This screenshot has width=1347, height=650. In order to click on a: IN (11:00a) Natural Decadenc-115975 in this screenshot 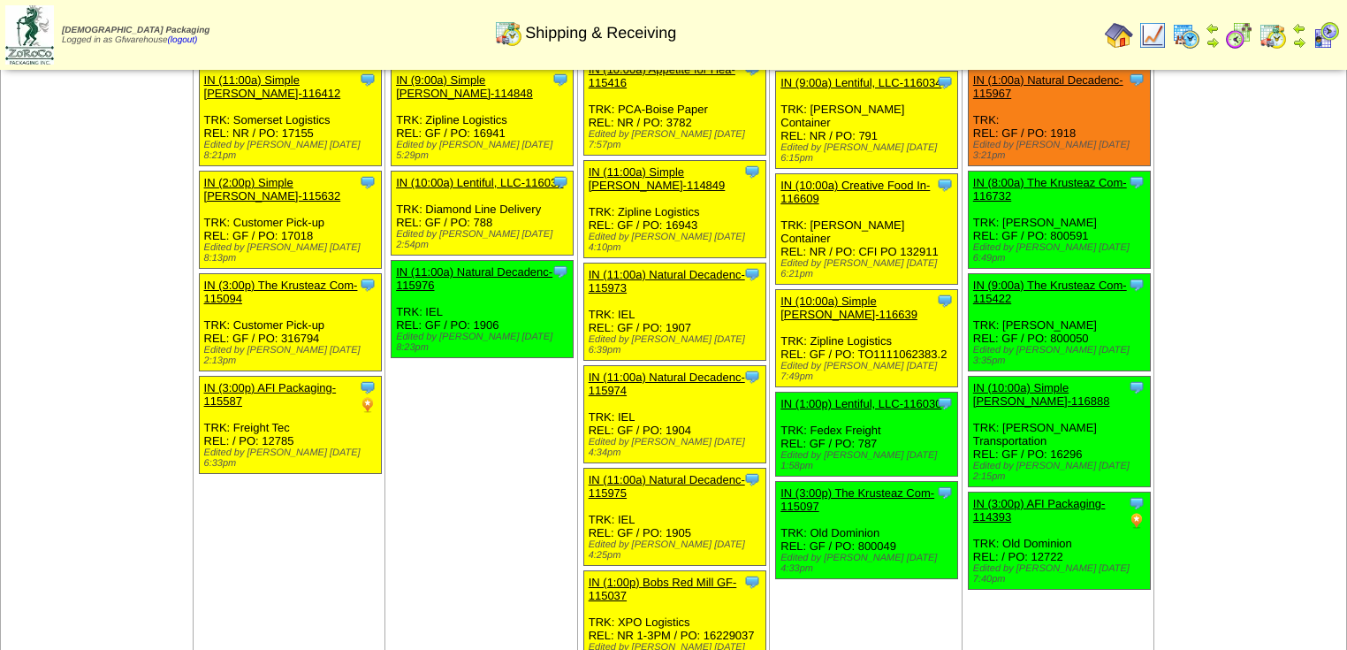, I will do `click(667, 486)`.